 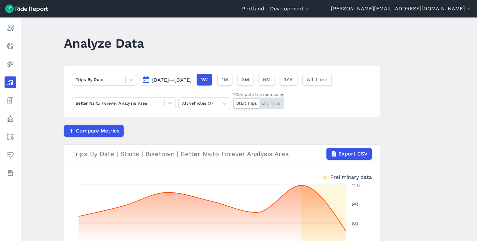 I want to click on a: Areas, so click(x=10, y=137).